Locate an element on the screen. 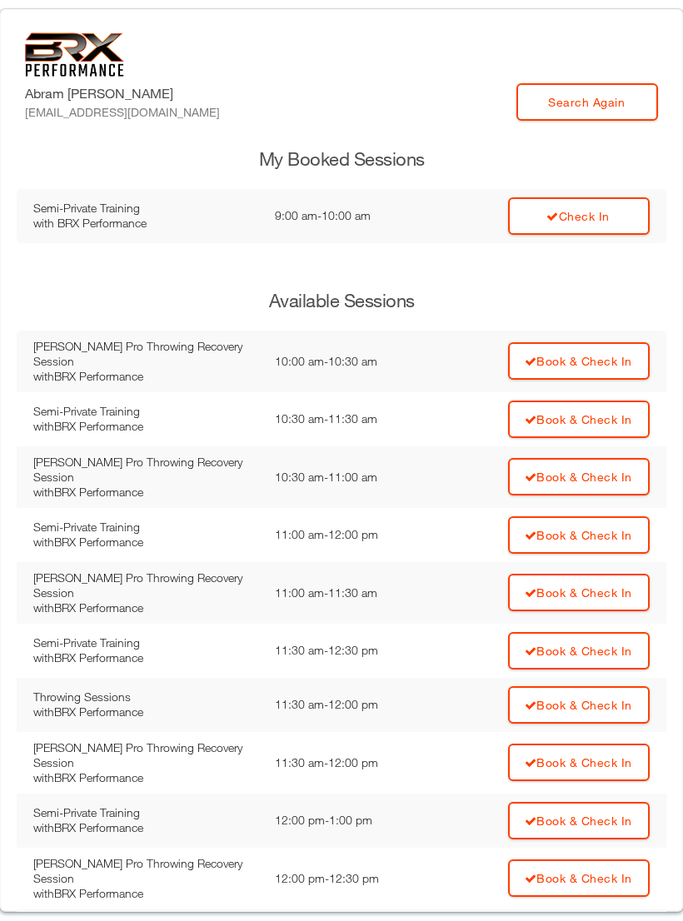  td: 11:00 am - 12:00 pm is located at coordinates (351, 535).